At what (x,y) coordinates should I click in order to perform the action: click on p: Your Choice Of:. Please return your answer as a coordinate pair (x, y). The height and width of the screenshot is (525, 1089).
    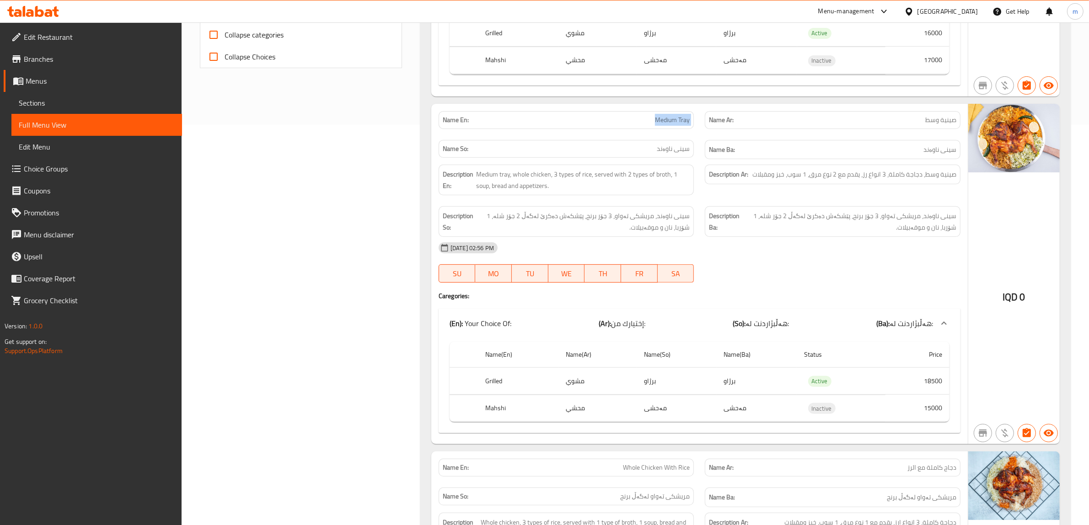
    Looking at the image, I should click on (480, 323).